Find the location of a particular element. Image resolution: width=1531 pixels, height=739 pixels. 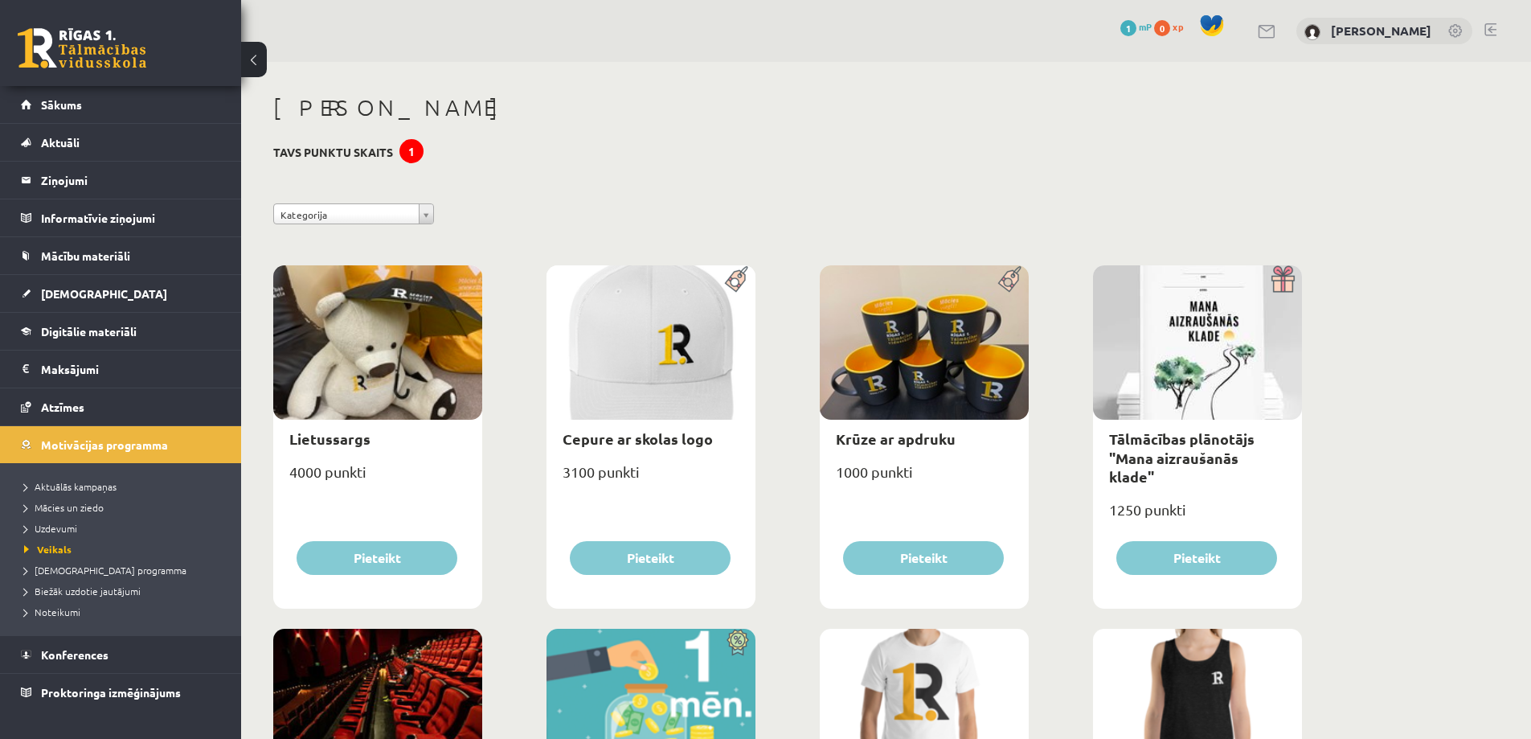

div: 4000 punkti is located at coordinates (378, 478).